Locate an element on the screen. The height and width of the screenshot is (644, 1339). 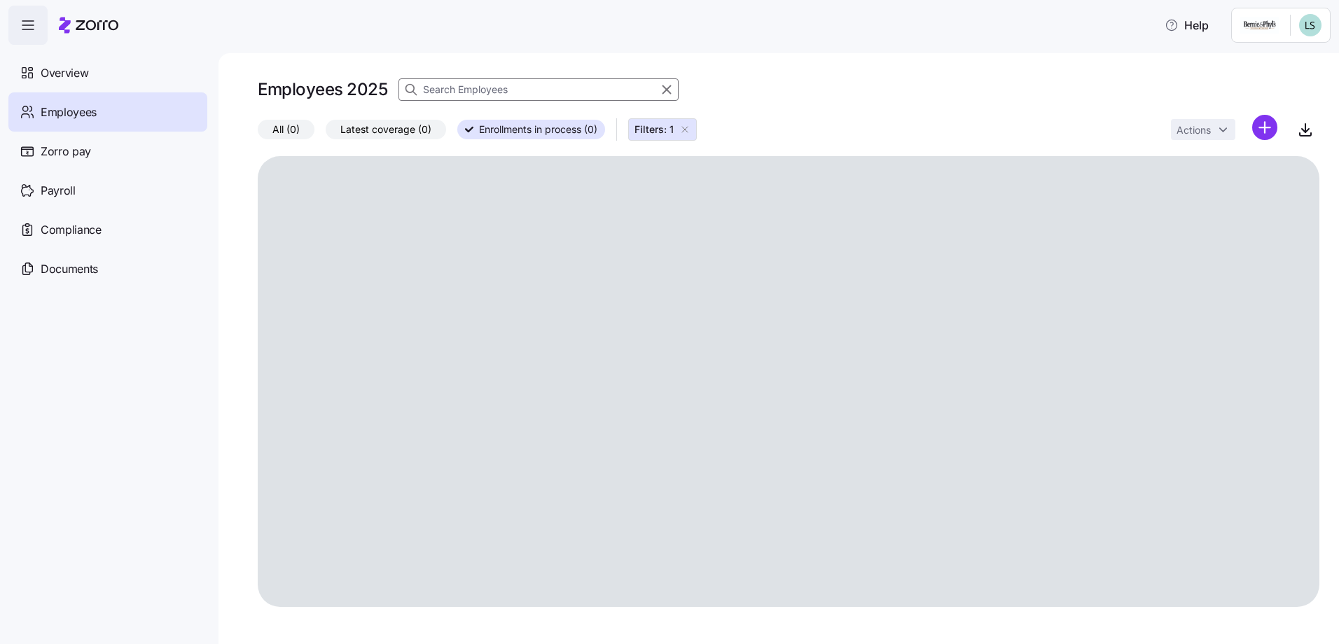
h1: Employees 2025 is located at coordinates (322, 89).